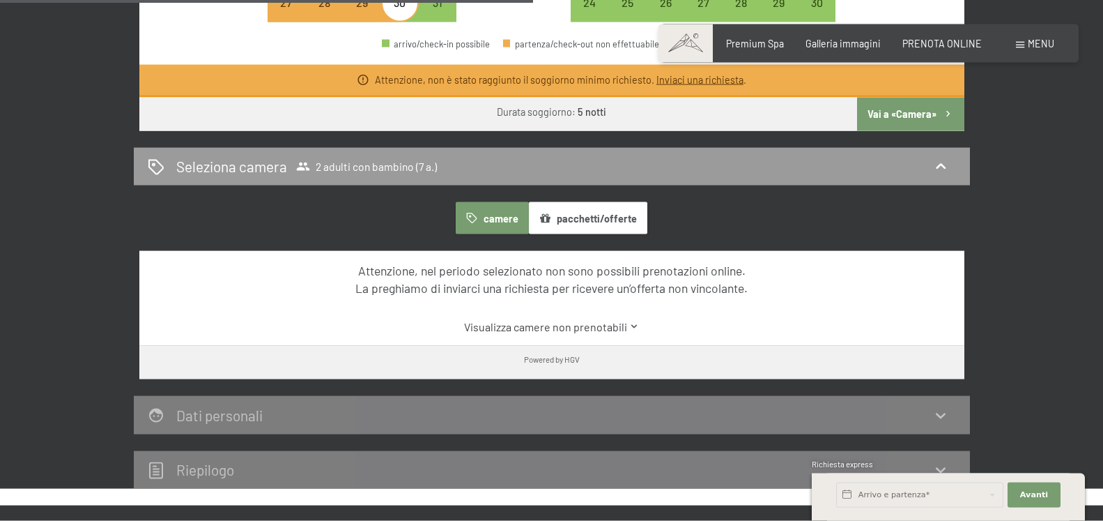 The height and width of the screenshot is (521, 1103). I want to click on span: Menu, so click(1041, 43).